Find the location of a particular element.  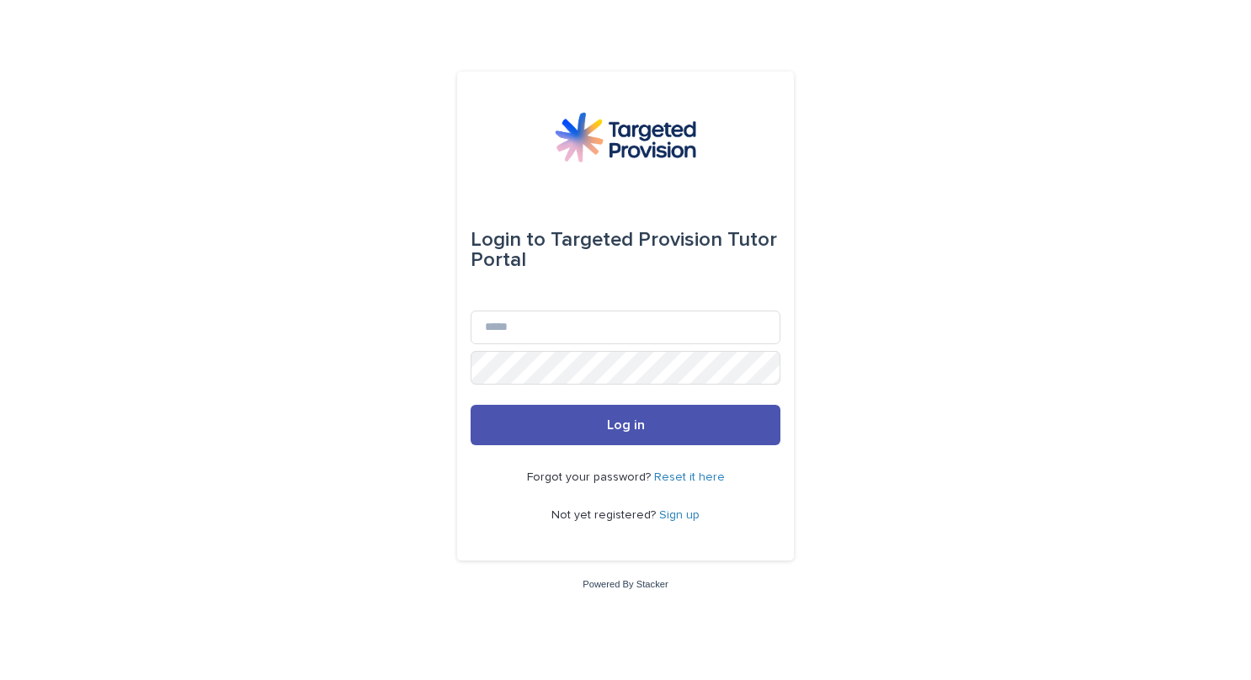

span: Forgot your password? is located at coordinates (590, 477).